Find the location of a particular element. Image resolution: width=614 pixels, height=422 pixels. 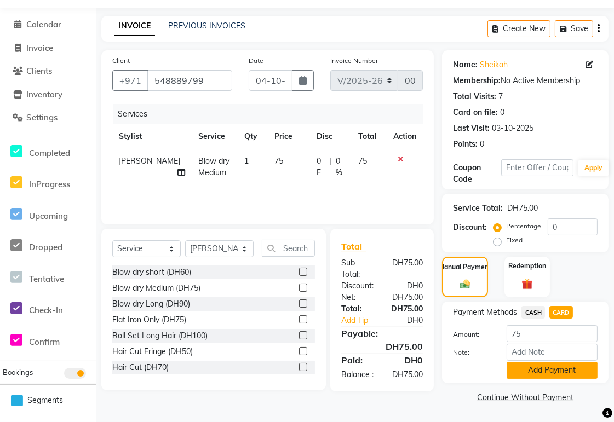

div: Total Visits: is located at coordinates (474, 96).